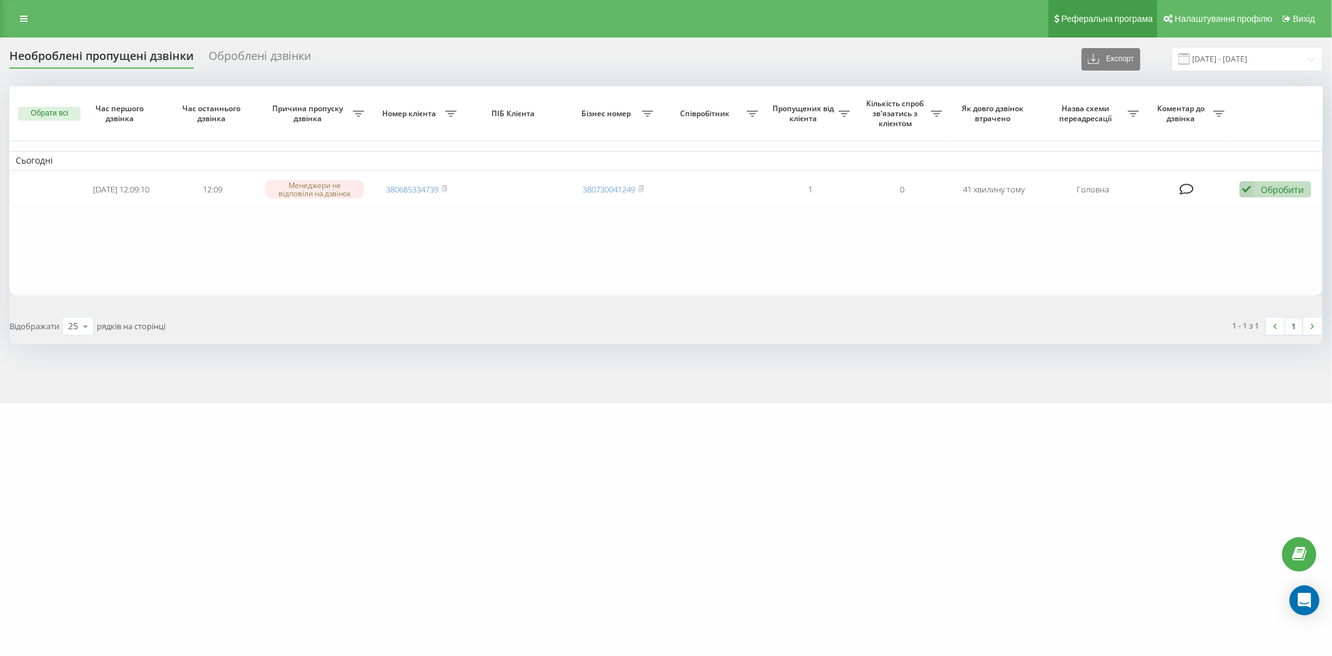 The width and height of the screenshot is (1332, 656). Describe the element at coordinates (804, 113) in the screenshot. I see `span: Пропущених від клієнта` at that location.